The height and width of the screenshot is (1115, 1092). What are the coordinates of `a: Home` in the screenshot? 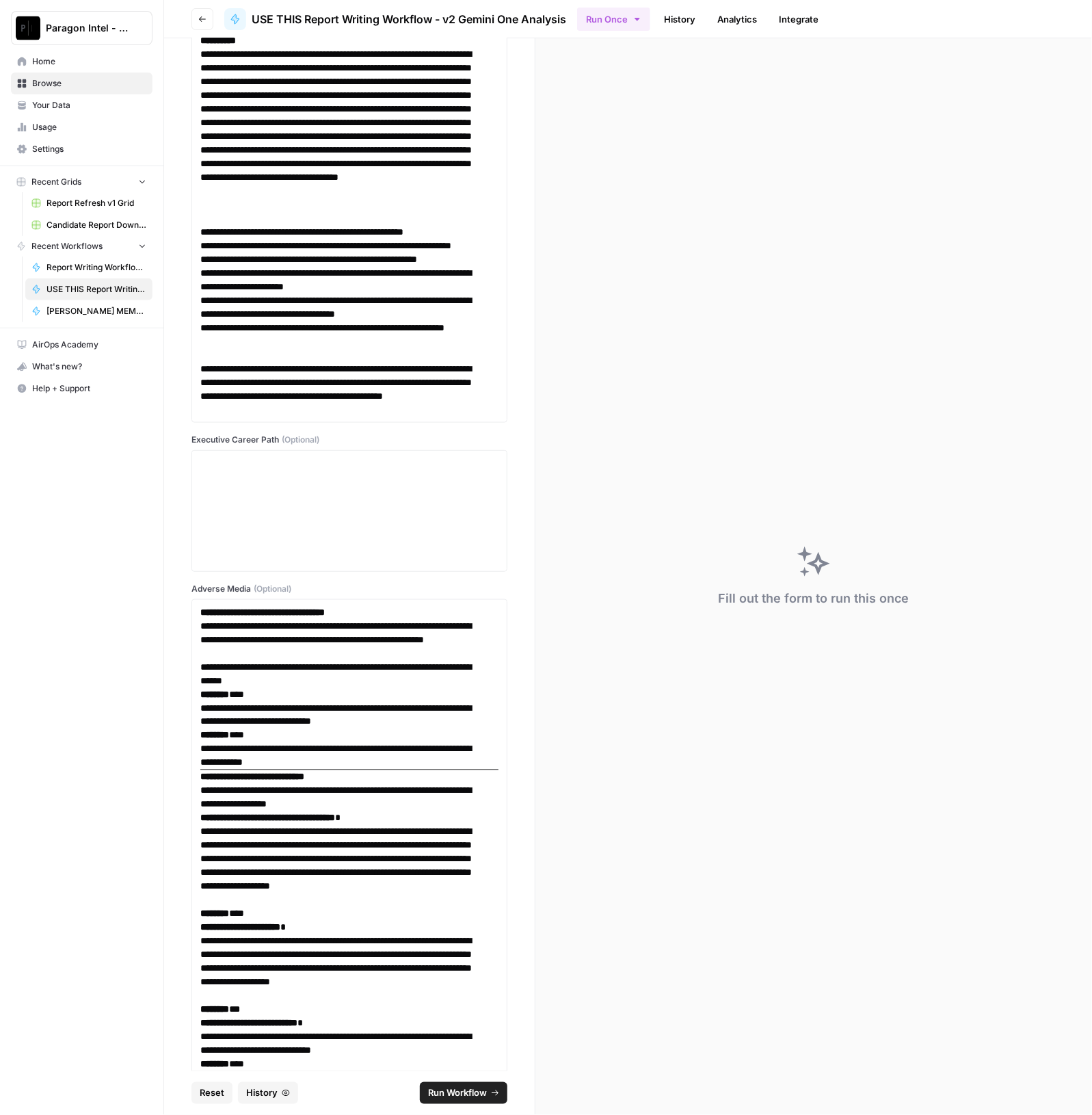 It's located at (81, 62).